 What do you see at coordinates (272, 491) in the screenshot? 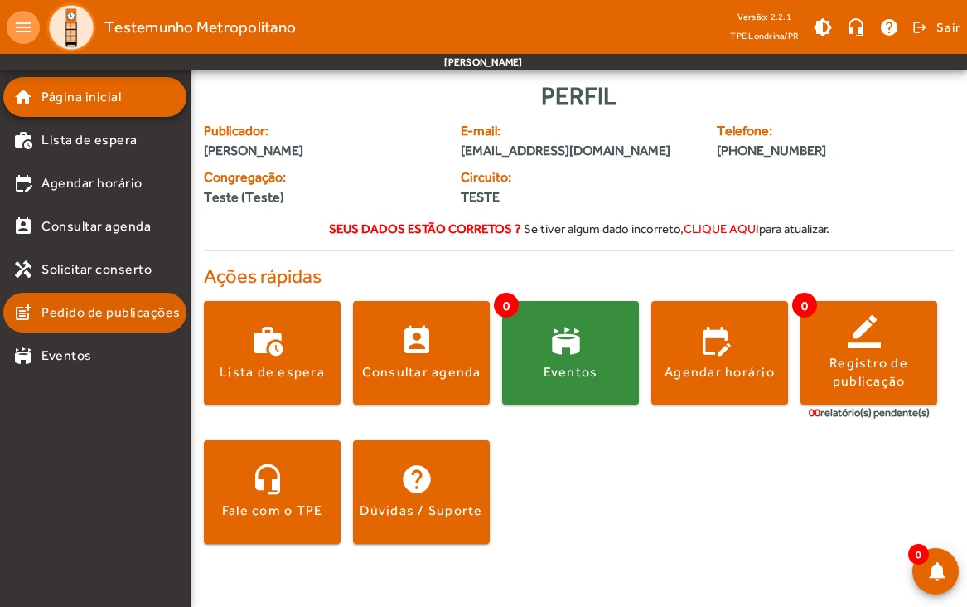
I see `button: Fale com o TPE` at bounding box center [272, 491].